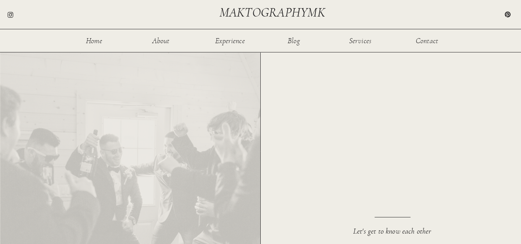 The height and width of the screenshot is (244, 521). I want to click on nav: Contact, so click(427, 40).